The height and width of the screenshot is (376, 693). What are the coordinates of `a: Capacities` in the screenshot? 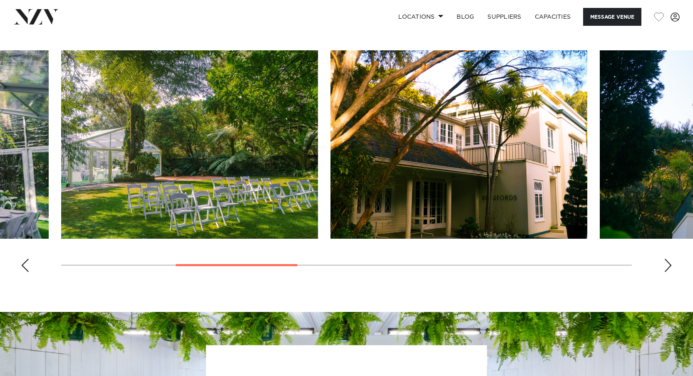 It's located at (553, 17).